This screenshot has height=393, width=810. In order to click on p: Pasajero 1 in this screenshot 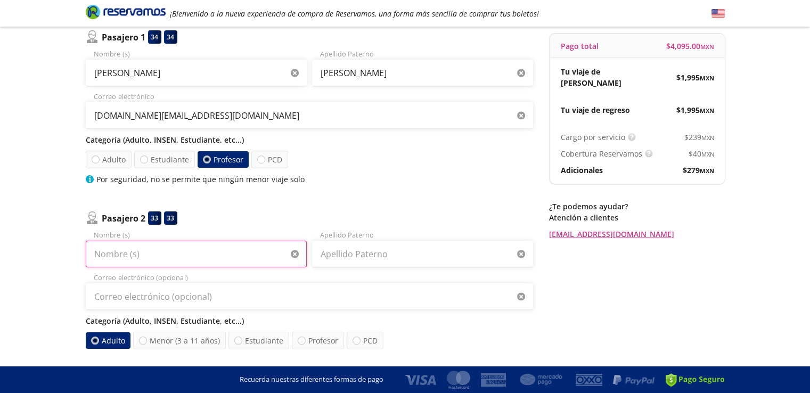, I will do `click(124, 37)`.